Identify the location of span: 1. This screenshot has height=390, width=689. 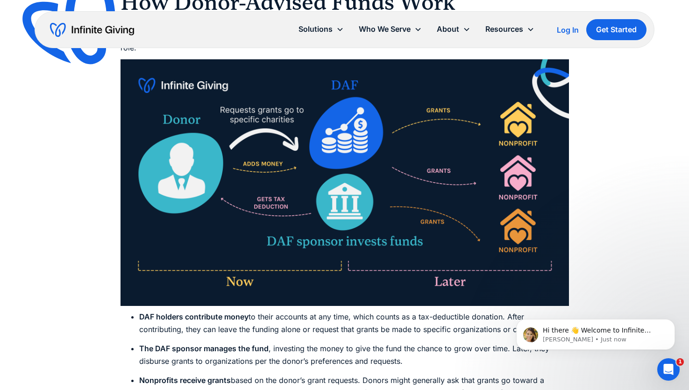
(680, 362).